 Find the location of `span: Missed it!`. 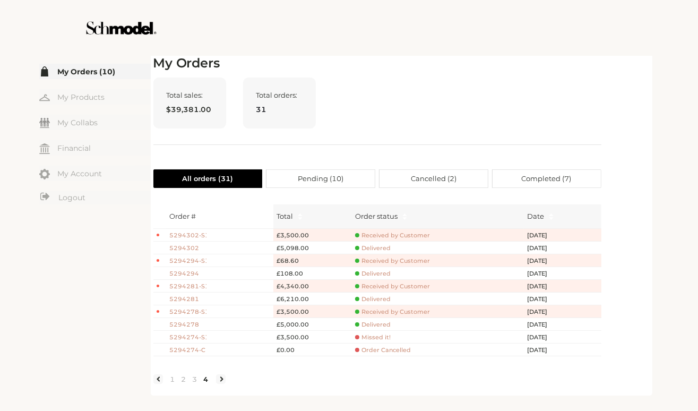

span: Missed it! is located at coordinates (372, 337).